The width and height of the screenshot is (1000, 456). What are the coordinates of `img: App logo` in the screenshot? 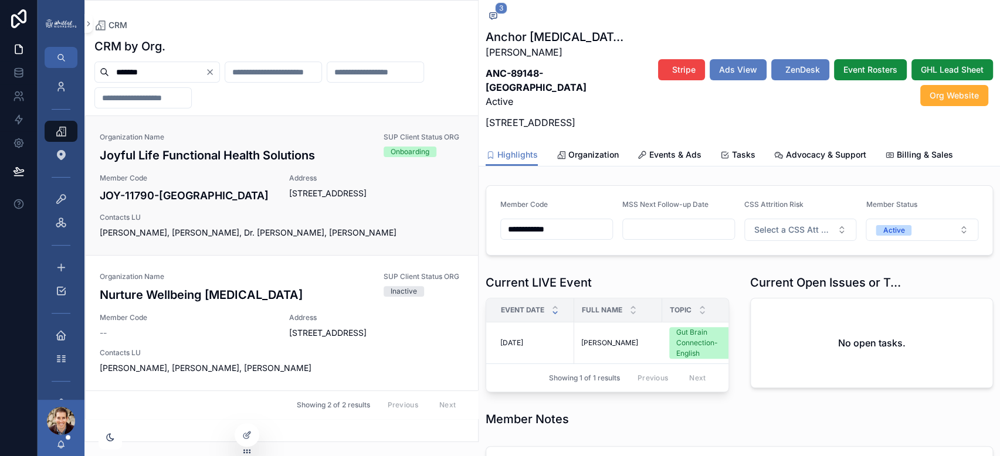 It's located at (61, 23).